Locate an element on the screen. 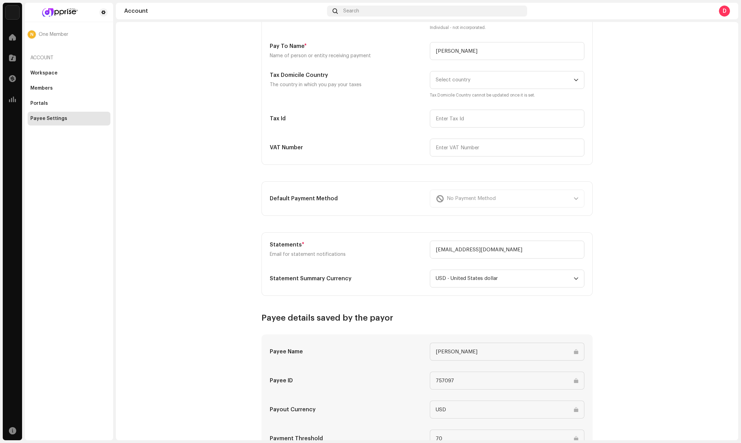 This screenshot has width=741, height=443. div: Payee Settings is located at coordinates (49, 119).